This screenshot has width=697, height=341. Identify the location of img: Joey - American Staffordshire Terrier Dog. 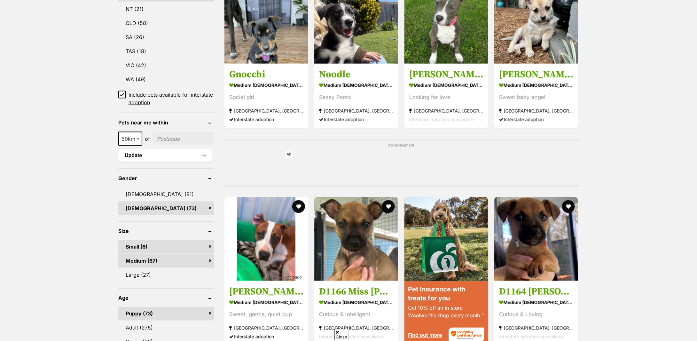
(266, 239).